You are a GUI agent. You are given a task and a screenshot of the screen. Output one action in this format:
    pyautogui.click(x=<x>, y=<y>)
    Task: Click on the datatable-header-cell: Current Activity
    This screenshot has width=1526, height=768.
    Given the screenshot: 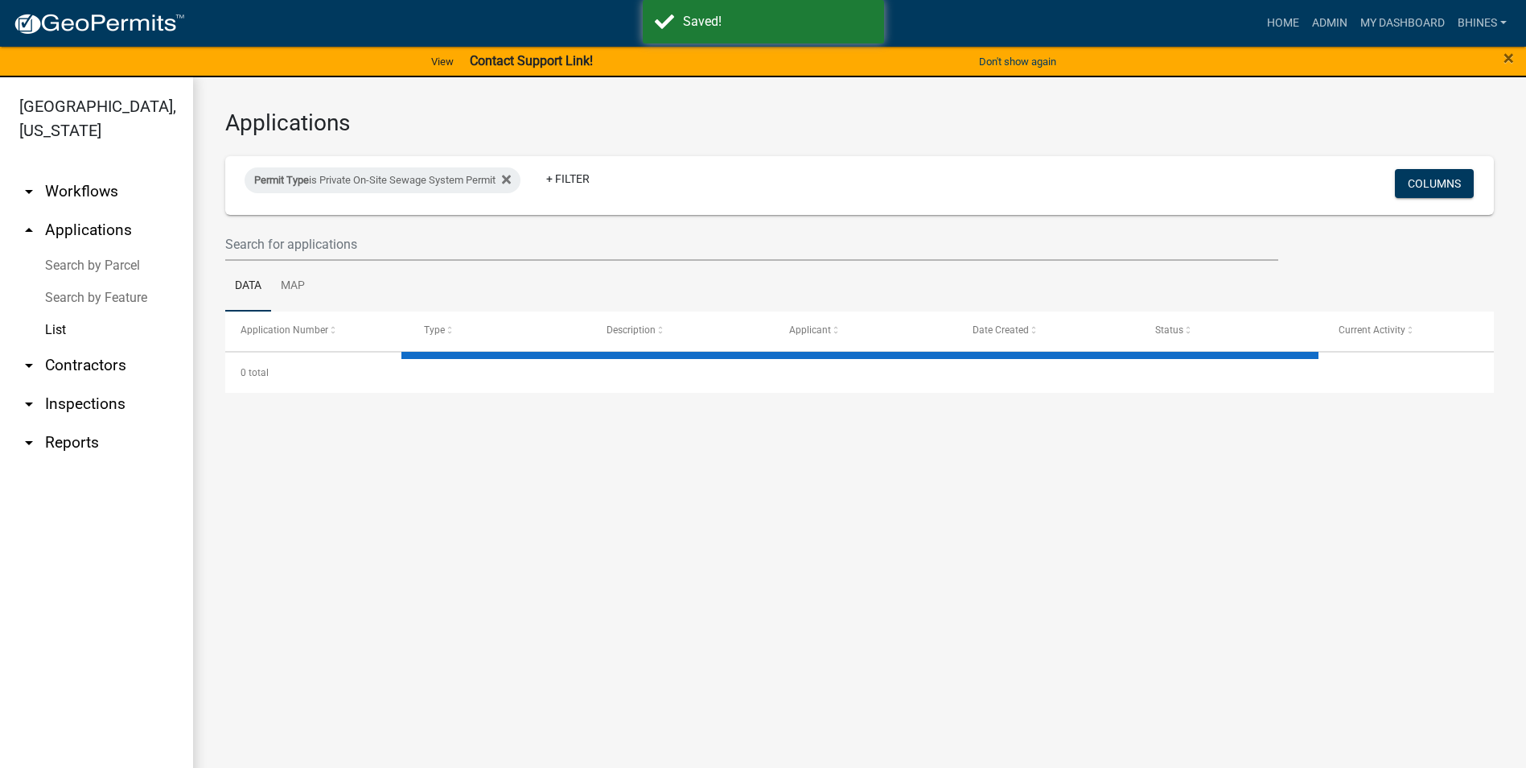 What is the action you would take?
    pyautogui.click(x=1414, y=331)
    